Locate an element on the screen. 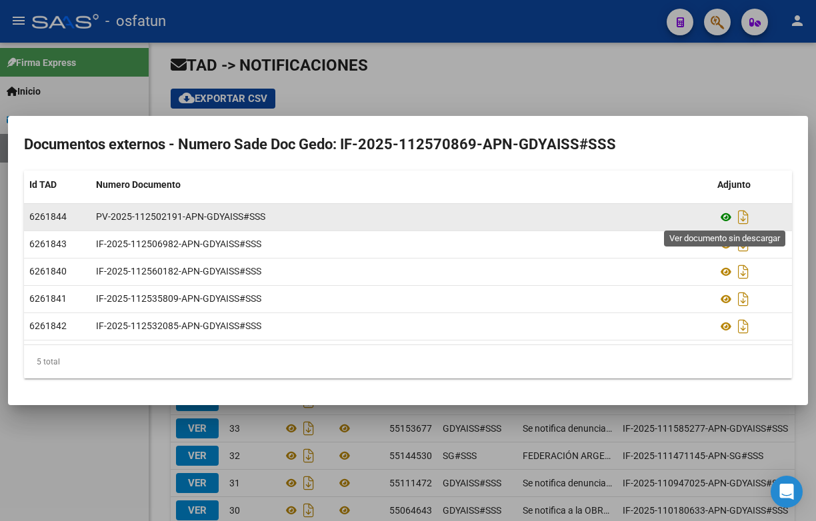 The width and height of the screenshot is (816, 521). span: 6261840 is located at coordinates (48, 271).